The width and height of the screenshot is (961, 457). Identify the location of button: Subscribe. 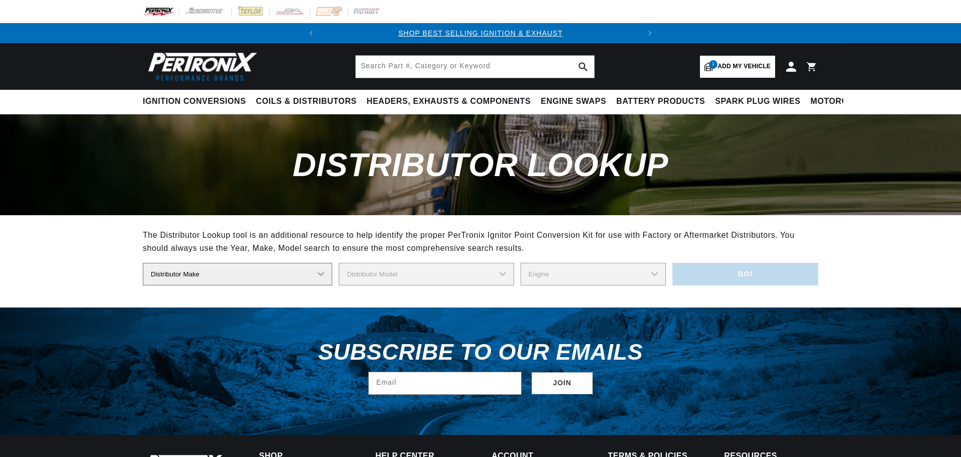
(562, 383).